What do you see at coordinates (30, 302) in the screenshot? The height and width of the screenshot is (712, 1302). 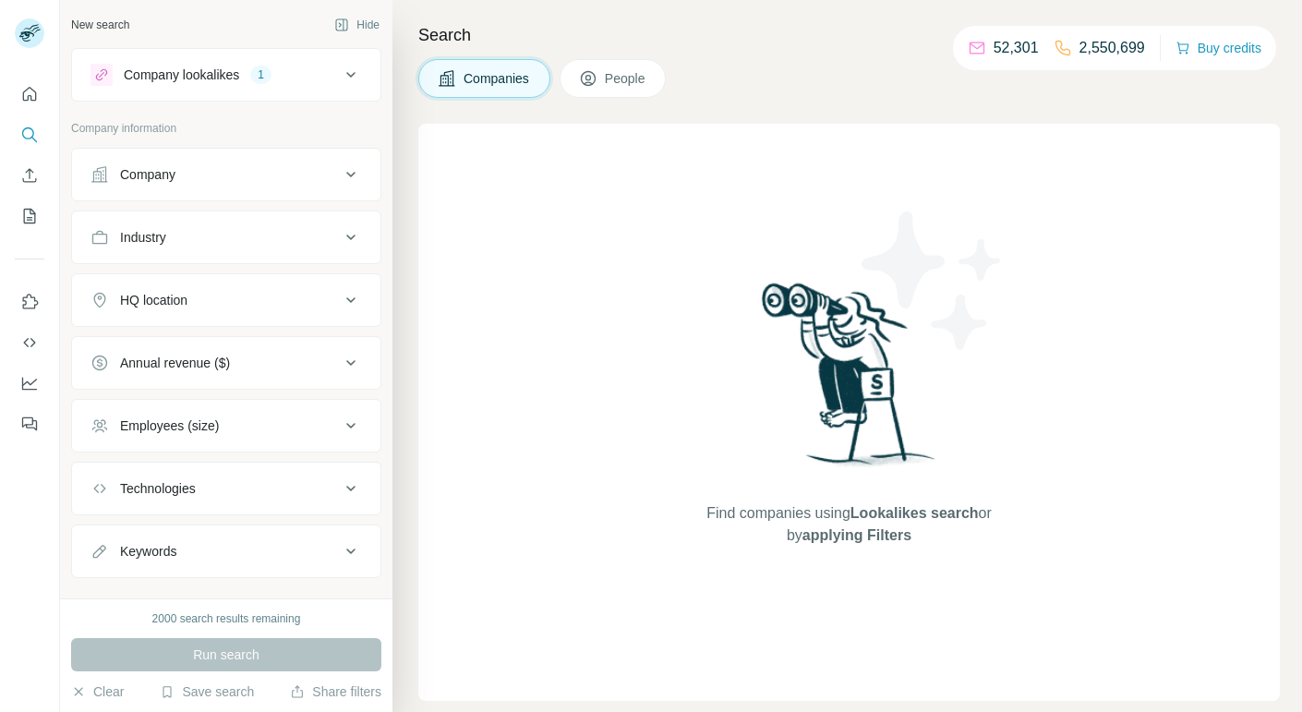 I see `button: Use Surfe on LinkedIn` at bounding box center [30, 302].